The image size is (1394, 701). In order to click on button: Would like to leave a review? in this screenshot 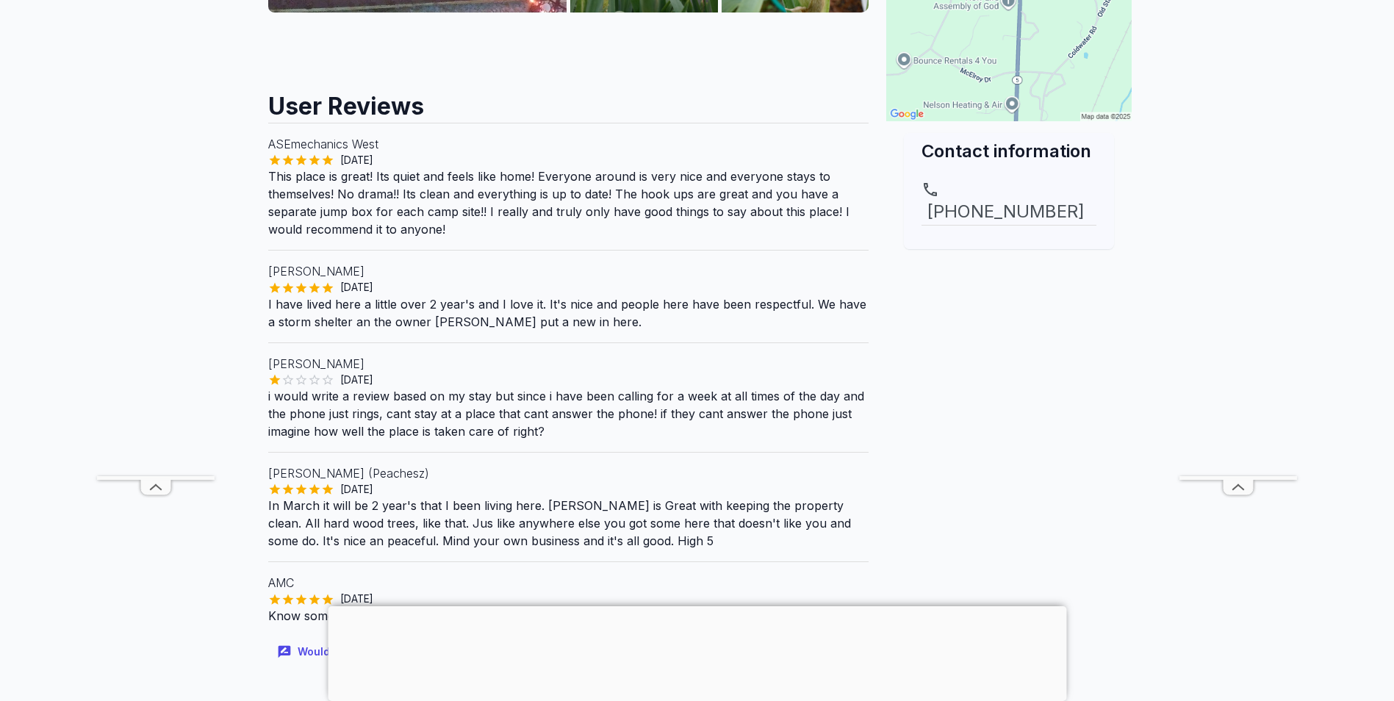, I will do `click(365, 652)`.